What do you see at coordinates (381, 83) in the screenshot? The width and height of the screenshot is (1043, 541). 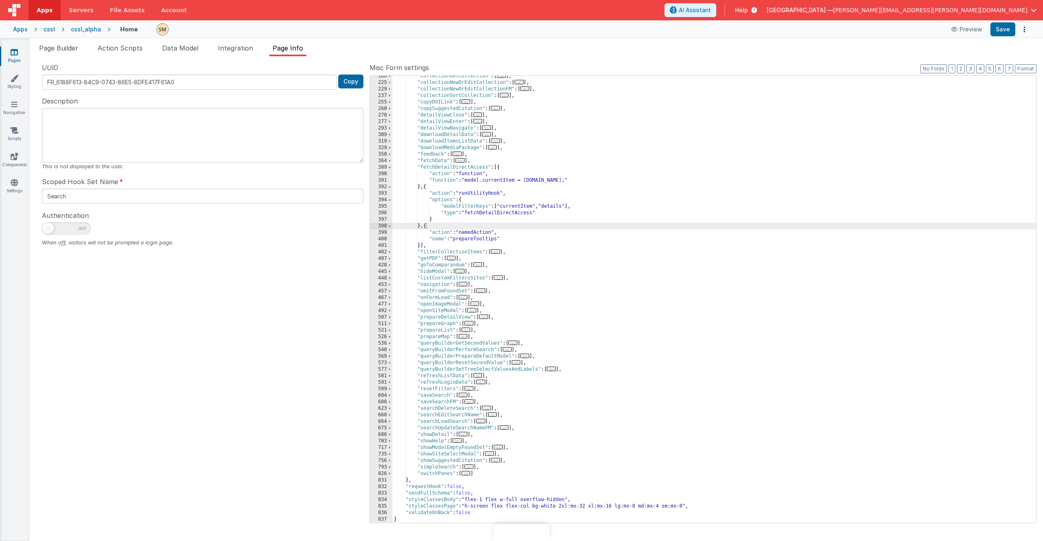 I see `div: 225` at bounding box center [381, 83].